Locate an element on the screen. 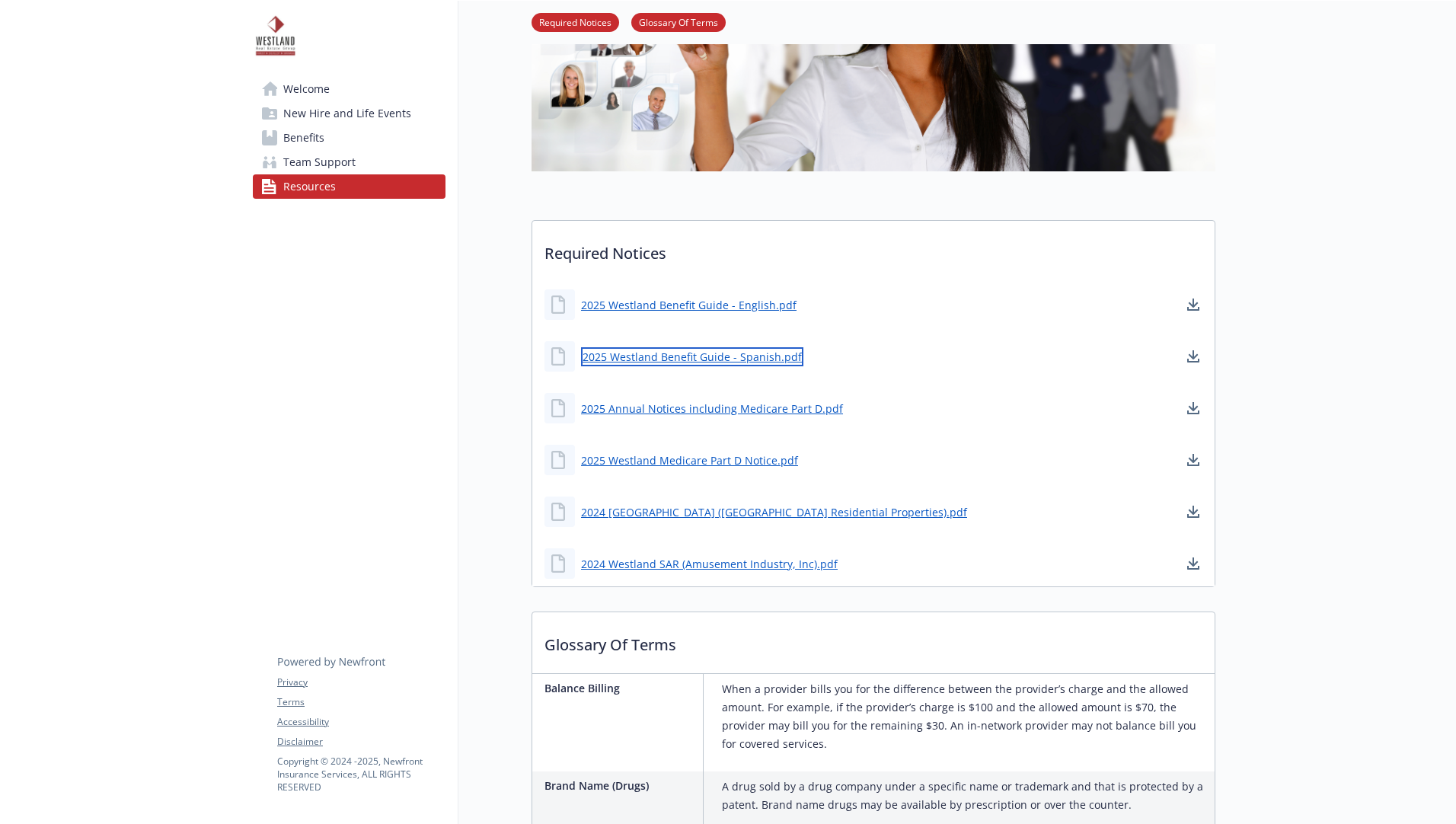  a: Glossary Of Terms is located at coordinates (679, 22).